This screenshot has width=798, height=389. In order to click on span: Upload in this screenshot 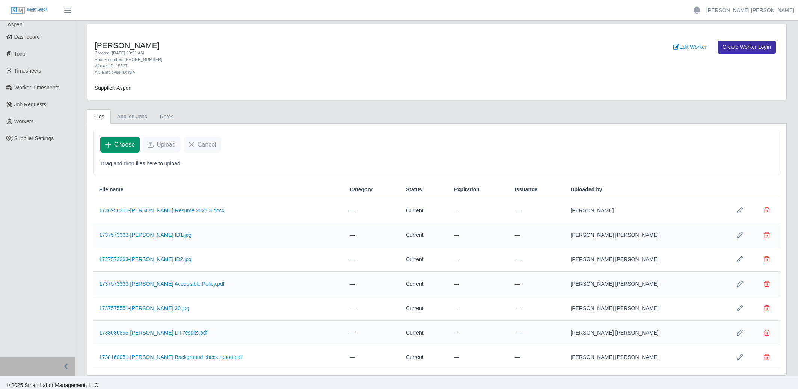, I will do `click(166, 145)`.